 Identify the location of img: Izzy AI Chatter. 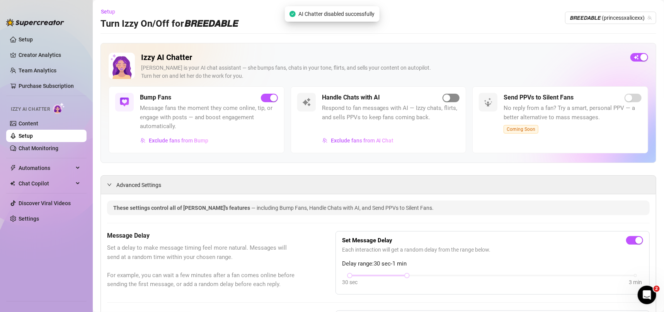
(122, 66).